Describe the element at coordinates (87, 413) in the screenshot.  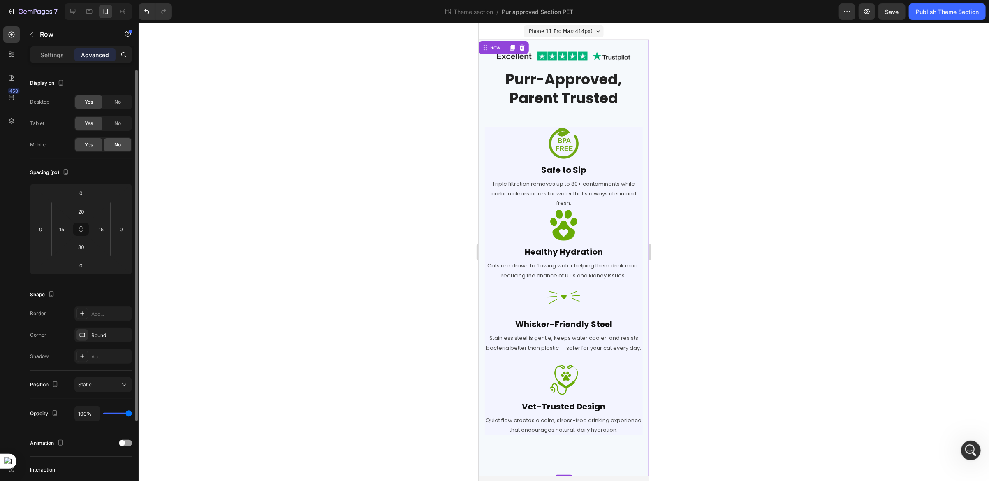
I see `input: Auto` at that location.